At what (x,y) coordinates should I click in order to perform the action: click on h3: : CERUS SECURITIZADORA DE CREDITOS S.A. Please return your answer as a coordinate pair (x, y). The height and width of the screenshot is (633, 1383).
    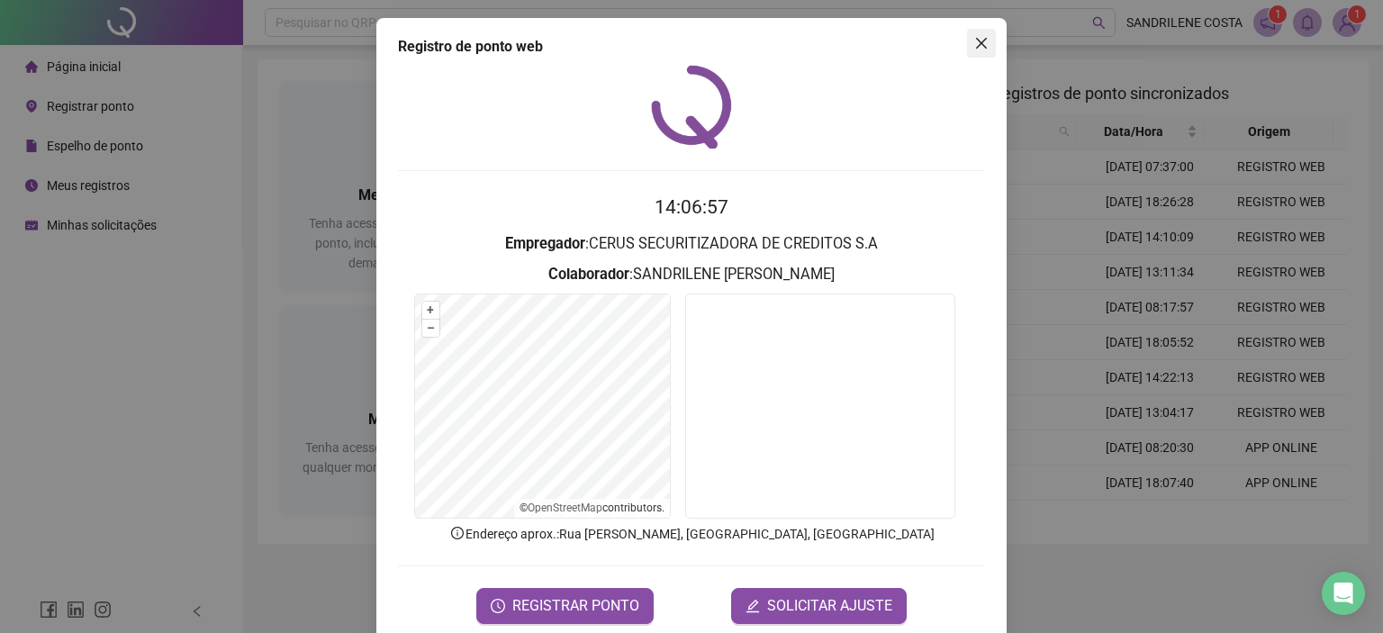
    Looking at the image, I should click on (691, 244).